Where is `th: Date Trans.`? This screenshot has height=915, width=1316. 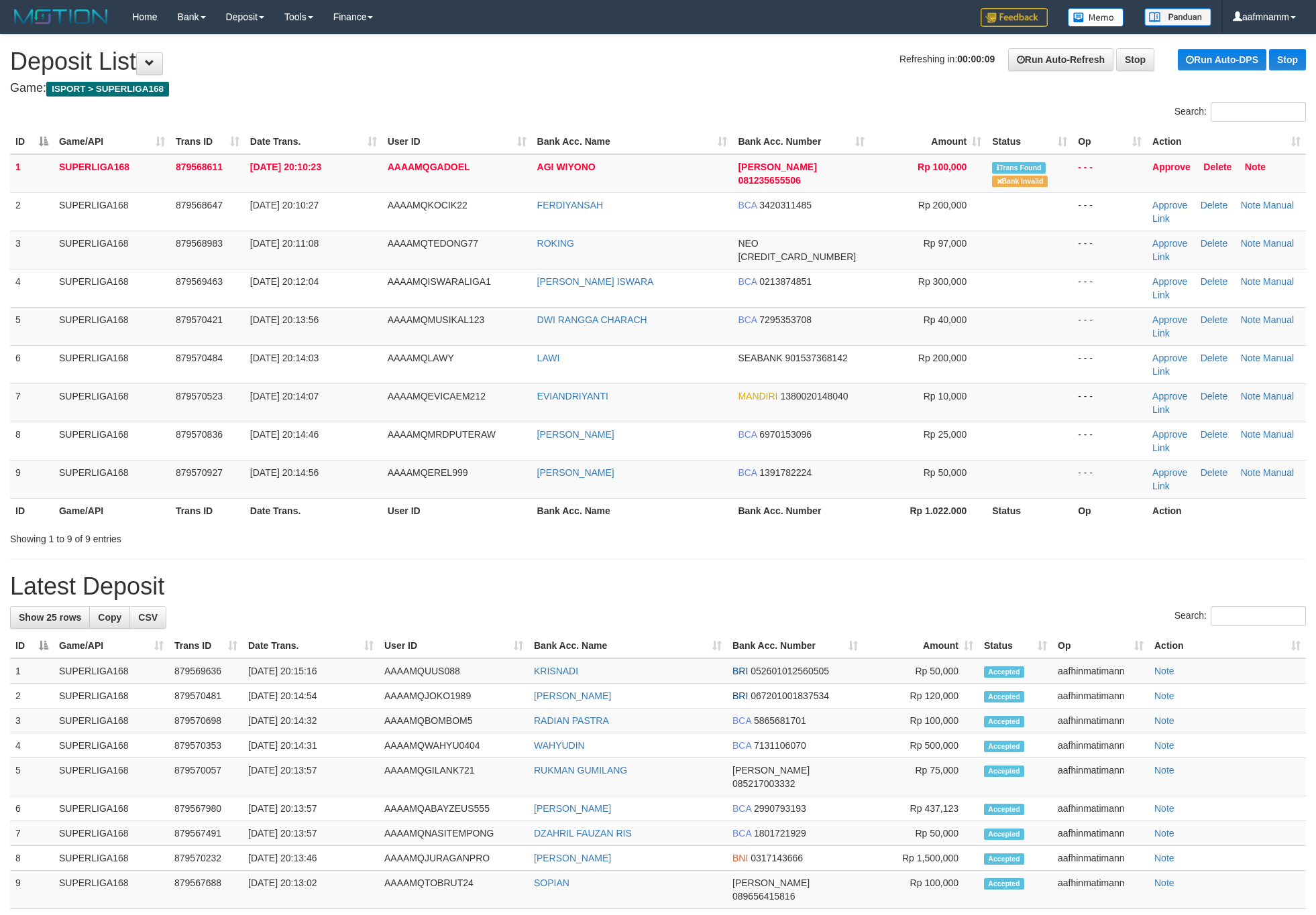
th: Date Trans. is located at coordinates (313, 510).